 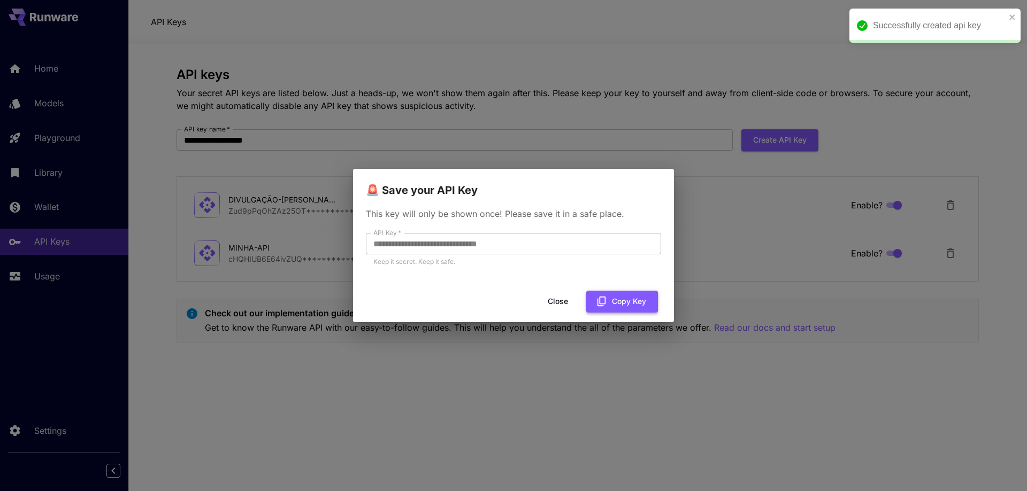 I want to click on button: close, so click(x=1012, y=17).